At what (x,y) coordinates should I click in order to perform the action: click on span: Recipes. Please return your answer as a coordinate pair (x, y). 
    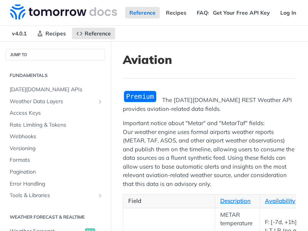
    Looking at the image, I should click on (55, 33).